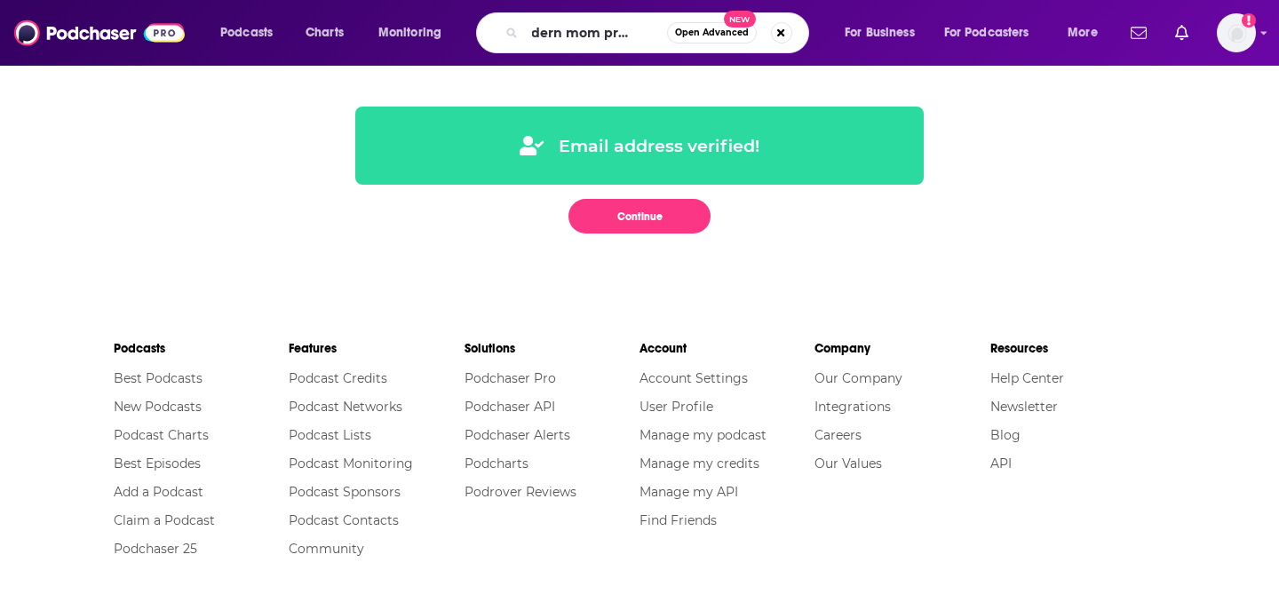 Image resolution: width=1279 pixels, height=602 pixels. Describe the element at coordinates (838, 435) in the screenshot. I see `a: Careers` at that location.